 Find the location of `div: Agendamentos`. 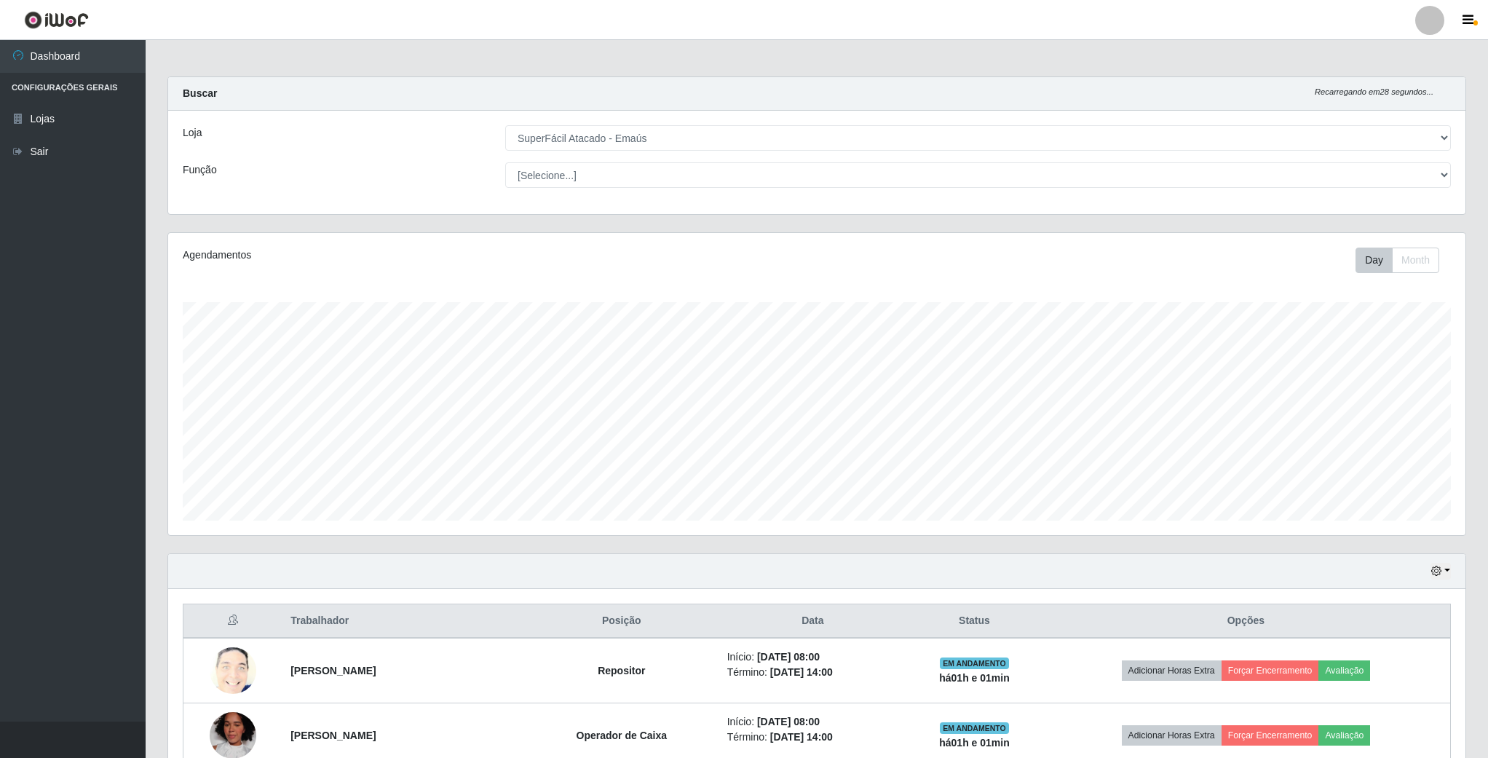

div: Agendamentos is located at coordinates (441, 255).